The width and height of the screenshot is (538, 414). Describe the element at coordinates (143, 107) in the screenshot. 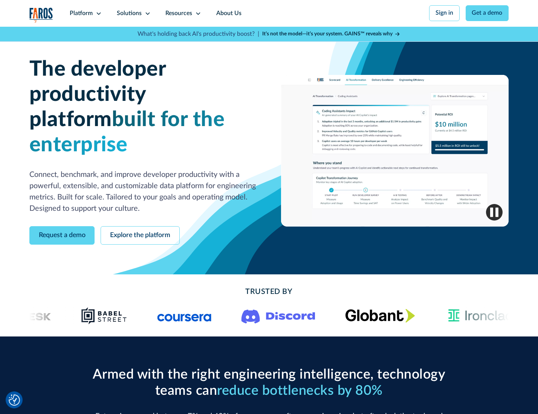

I see `h1: The developer productivity platform` at that location.